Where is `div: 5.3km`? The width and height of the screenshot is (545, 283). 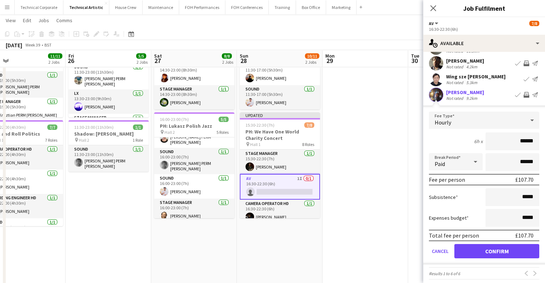 div: 5.3km is located at coordinates (471, 82).